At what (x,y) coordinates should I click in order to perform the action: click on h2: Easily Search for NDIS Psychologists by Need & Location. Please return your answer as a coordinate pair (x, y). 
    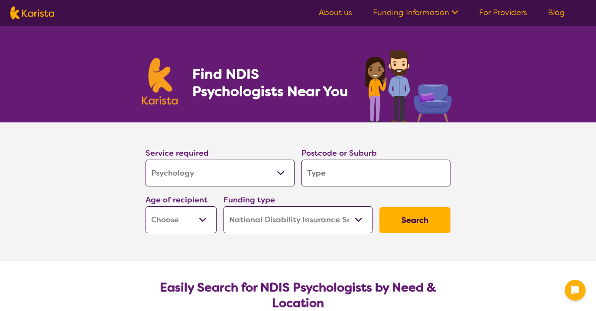
    Looking at the image, I should click on (298, 296).